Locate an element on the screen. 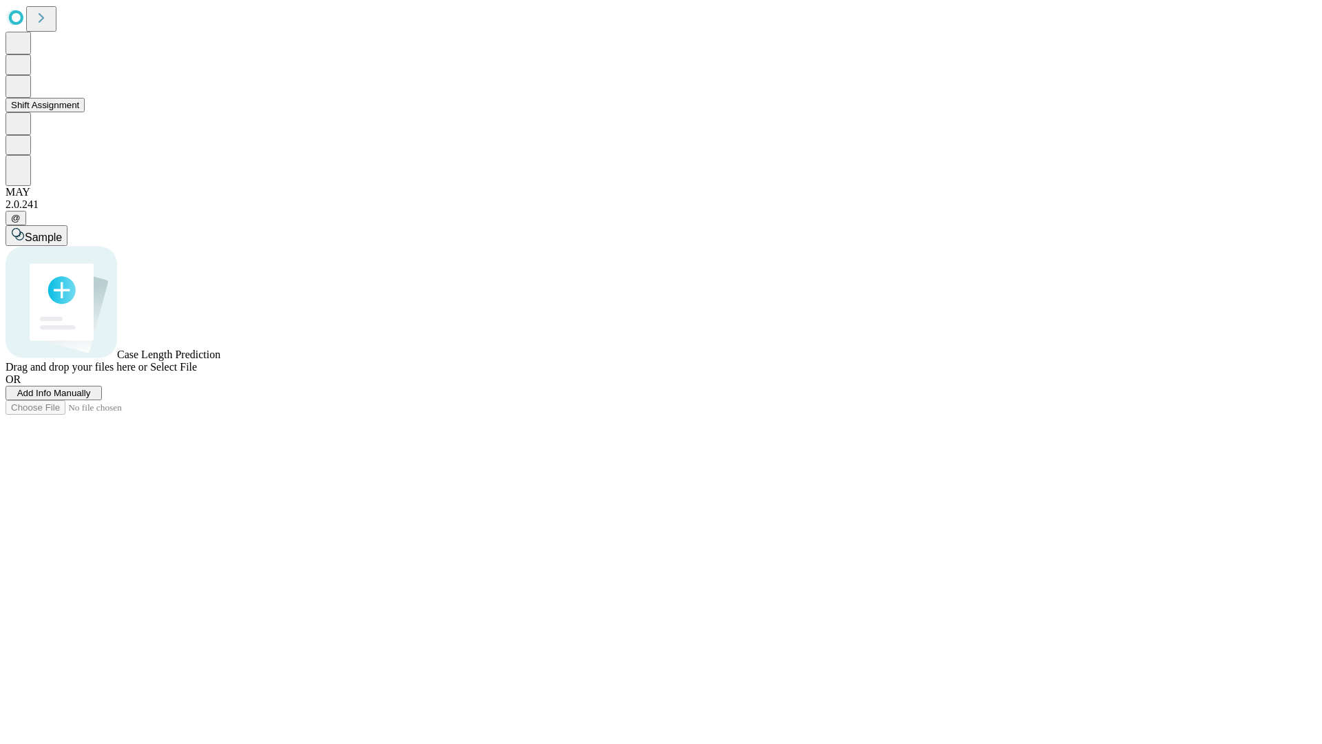  button: Sample is located at coordinates (36, 236).